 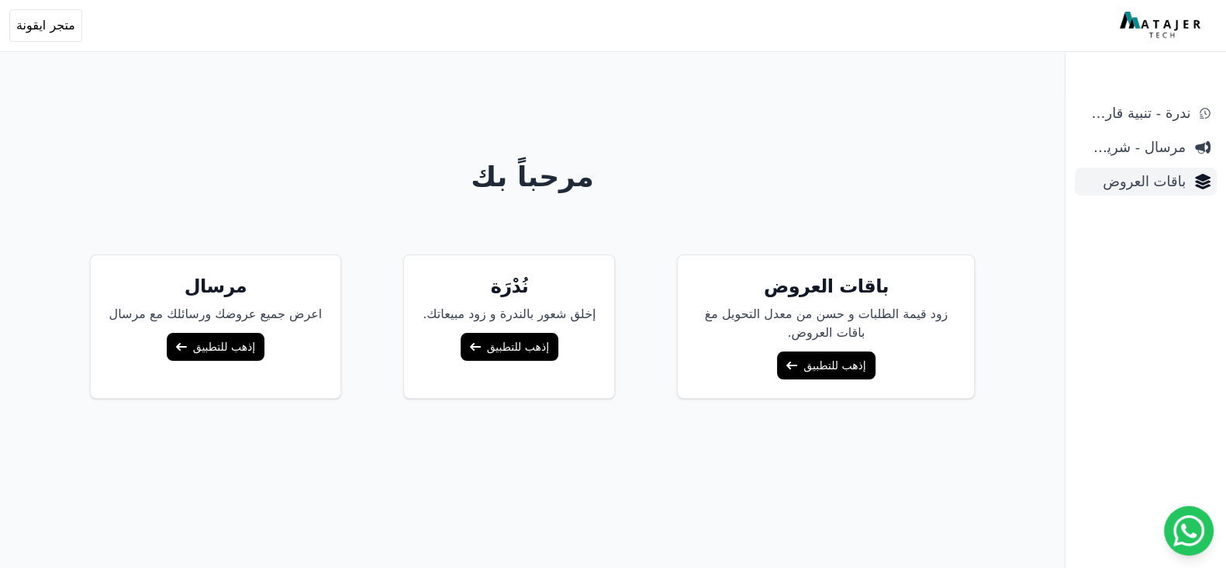 I want to click on span: باقات العروض, so click(x=1133, y=181).